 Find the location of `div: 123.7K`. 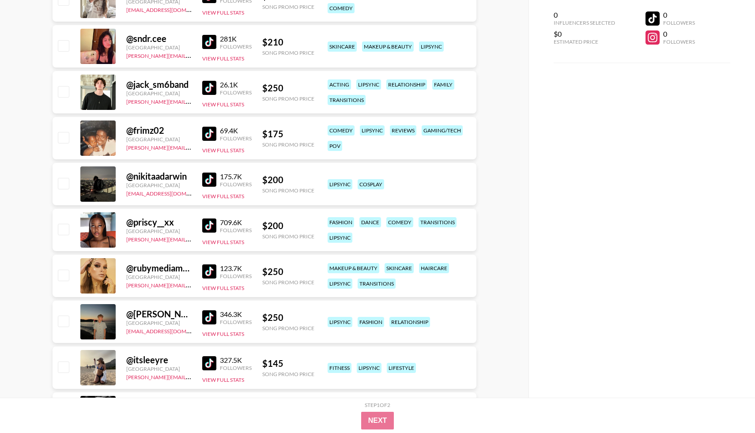

div: 123.7K is located at coordinates (236, 268).